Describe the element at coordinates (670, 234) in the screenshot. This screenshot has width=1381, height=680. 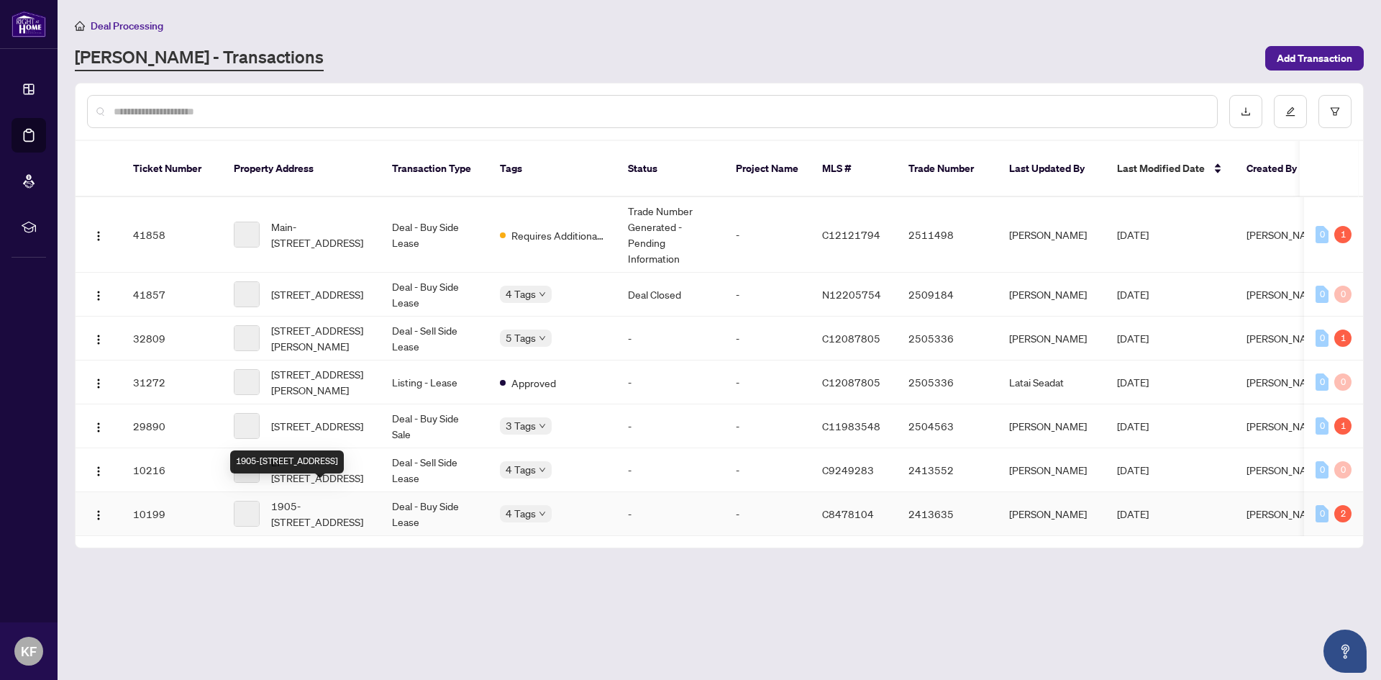
I see `td: Trade Number Generated - Pending Information` at that location.